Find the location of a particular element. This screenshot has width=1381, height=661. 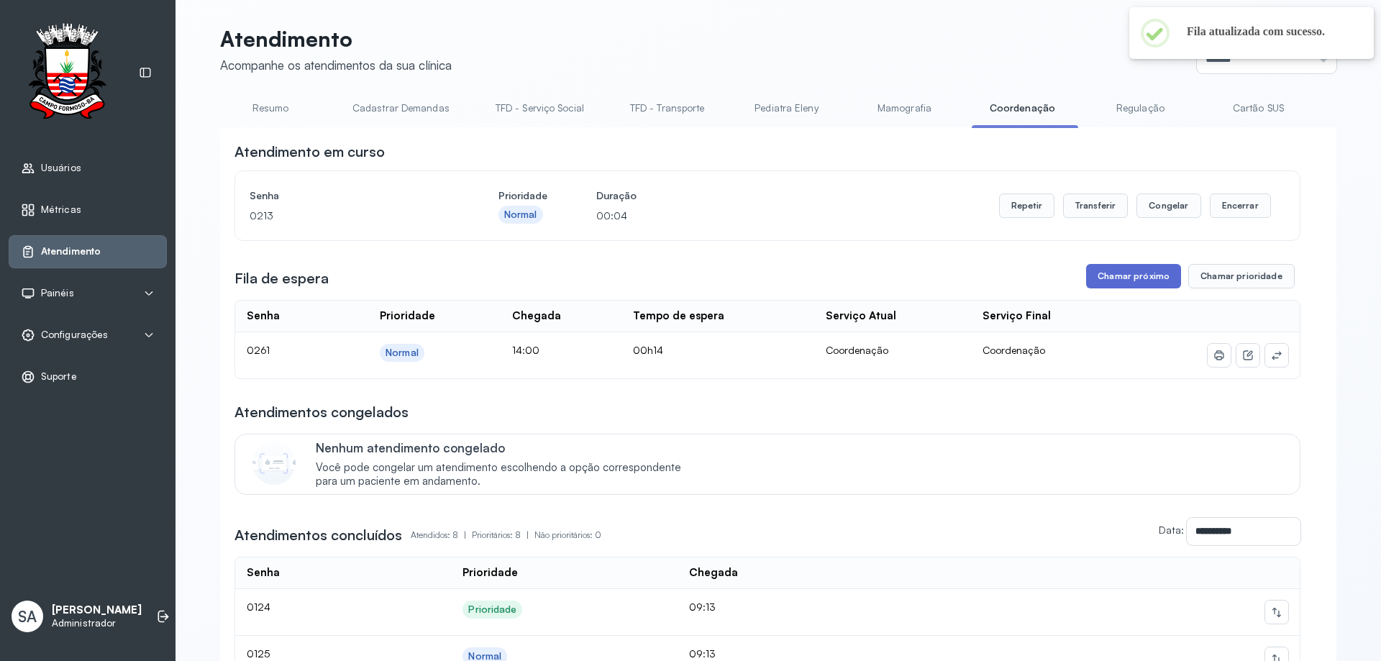

button: Encerrar is located at coordinates (1240, 206).